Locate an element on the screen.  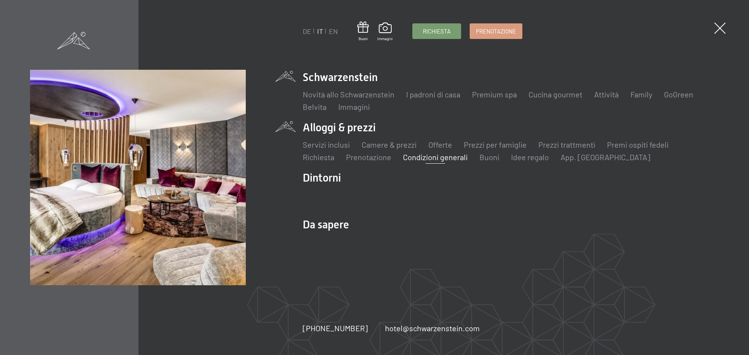
a: Servizi inclusi is located at coordinates (326, 145).